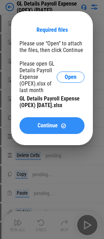 The image size is (104, 239). What do you see at coordinates (71, 77) in the screenshot?
I see `button: Open` at bounding box center [71, 77].